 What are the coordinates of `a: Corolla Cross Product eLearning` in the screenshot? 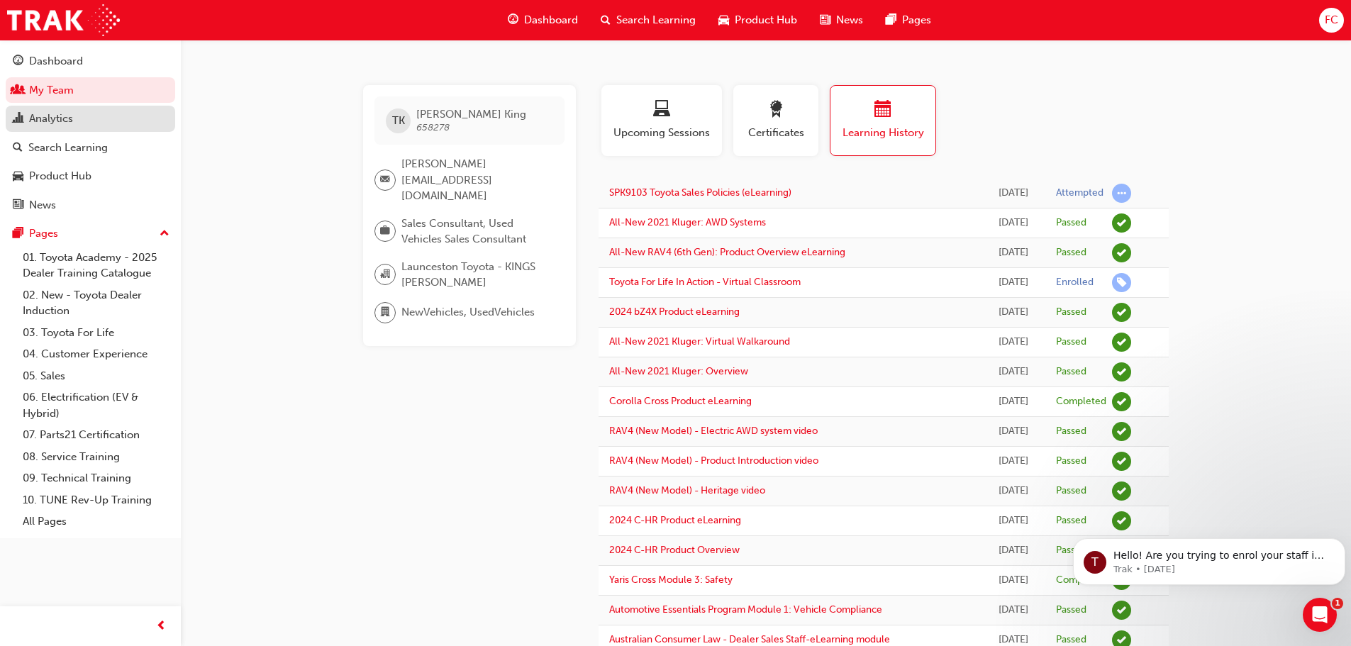 It's located at (680, 401).